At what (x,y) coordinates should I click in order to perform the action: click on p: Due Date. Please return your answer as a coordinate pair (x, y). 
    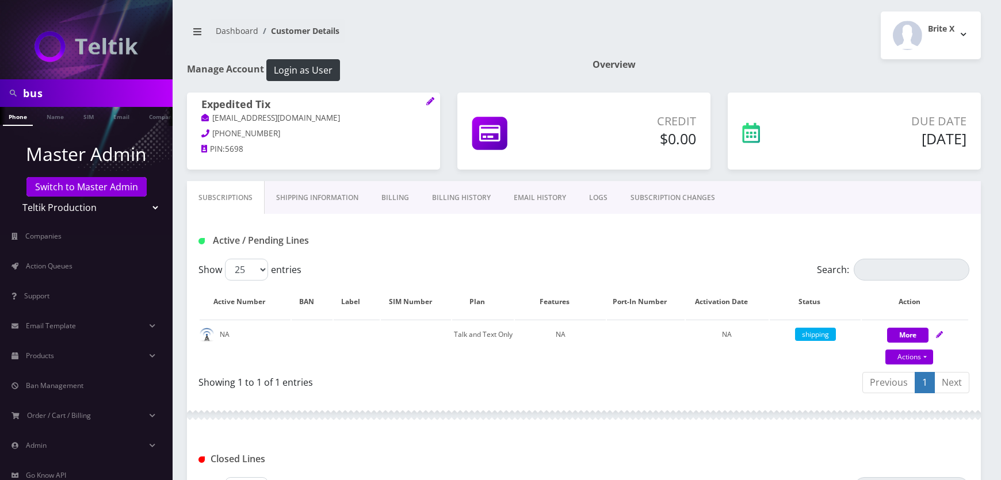
    Looking at the image, I should click on (894, 121).